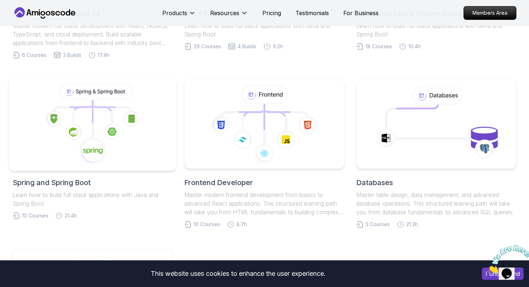  Describe the element at coordinates (4, 6) in the screenshot. I see `span: 1` at that location.